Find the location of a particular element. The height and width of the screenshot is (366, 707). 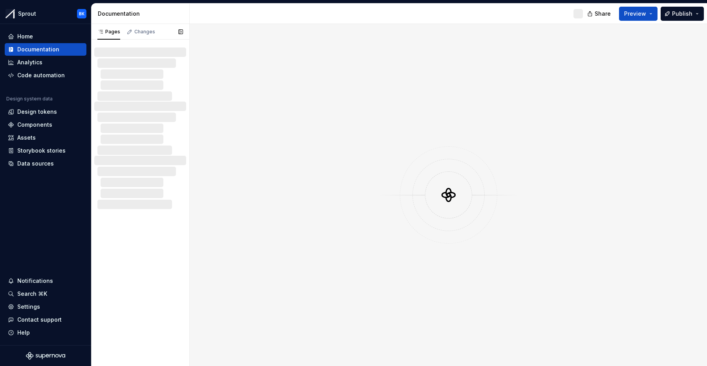

div: Design tokens is located at coordinates (37, 112).